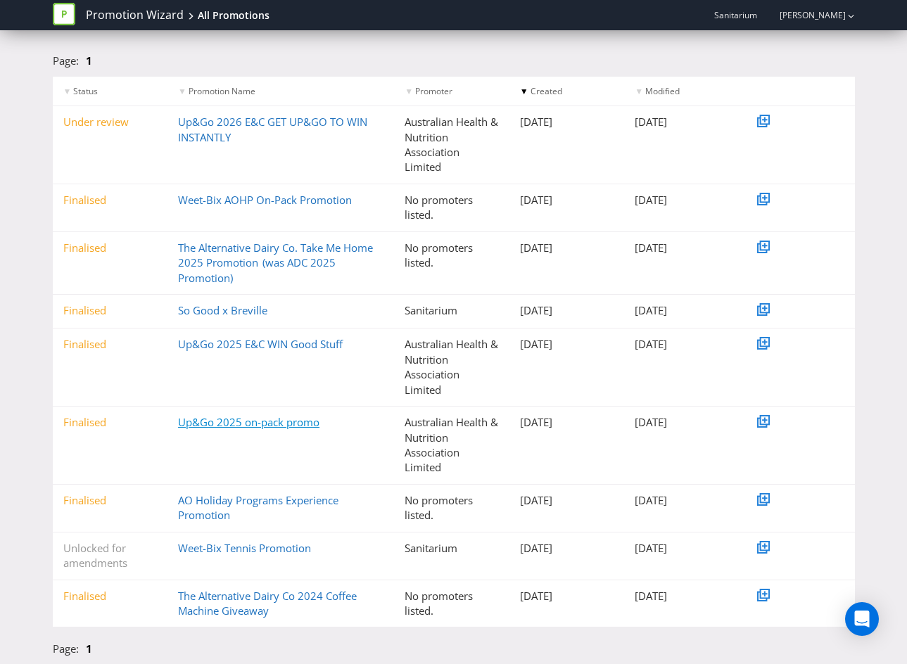 This screenshot has height=664, width=907. What do you see at coordinates (662, 91) in the screenshot?
I see `span: Modified` at bounding box center [662, 91].